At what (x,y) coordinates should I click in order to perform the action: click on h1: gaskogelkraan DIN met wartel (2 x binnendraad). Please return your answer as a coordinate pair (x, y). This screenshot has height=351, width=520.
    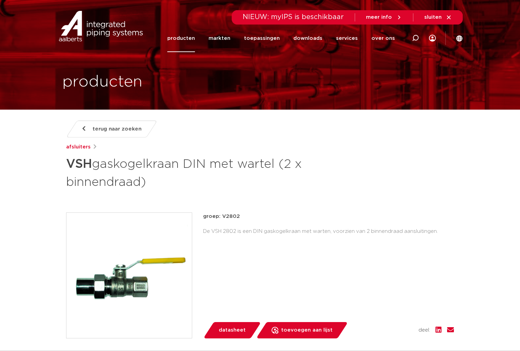
    Looking at the image, I should click on (194, 172).